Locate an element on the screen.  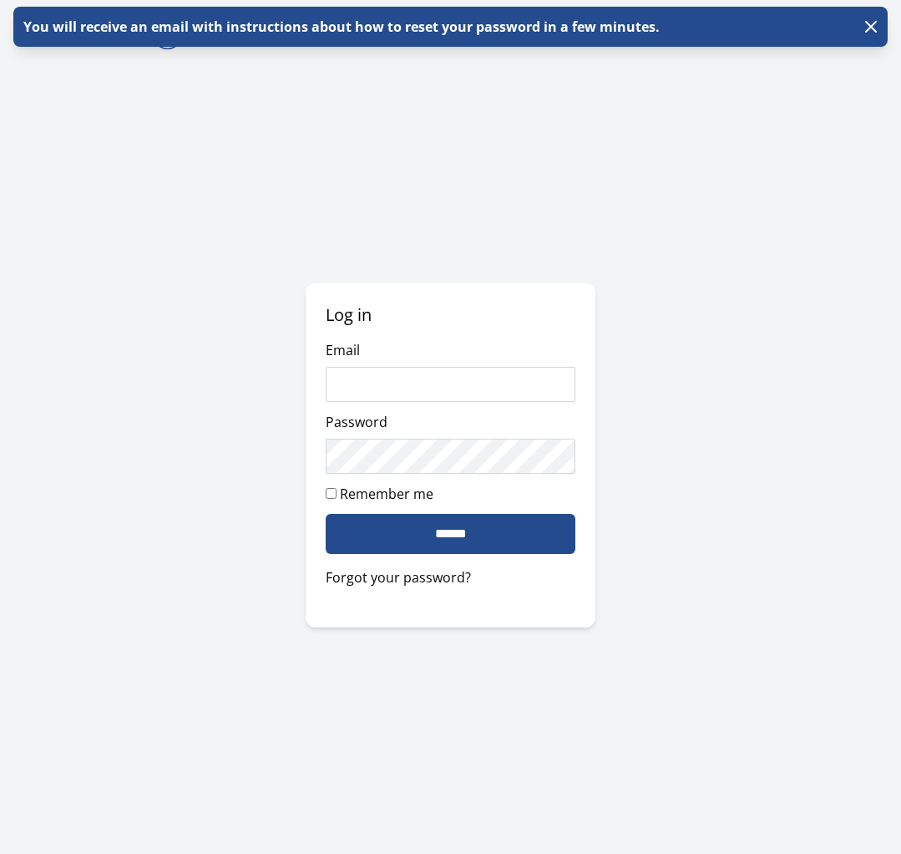
label: Password is located at coordinates (357, 422).